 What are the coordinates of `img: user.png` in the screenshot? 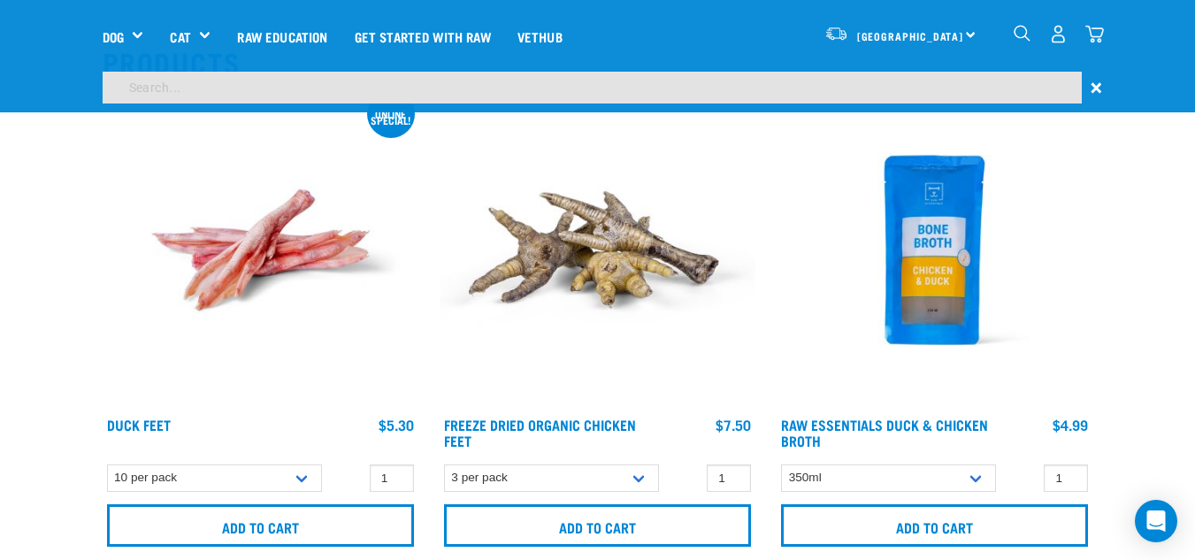 It's located at (1058, 34).